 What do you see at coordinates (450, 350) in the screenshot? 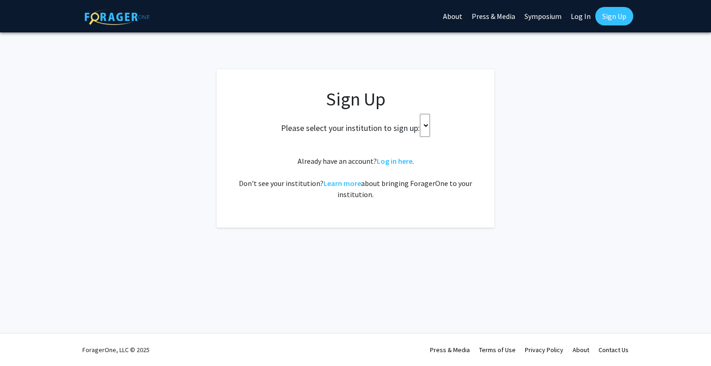
I see `a: Press & Media` at bounding box center [450, 350].